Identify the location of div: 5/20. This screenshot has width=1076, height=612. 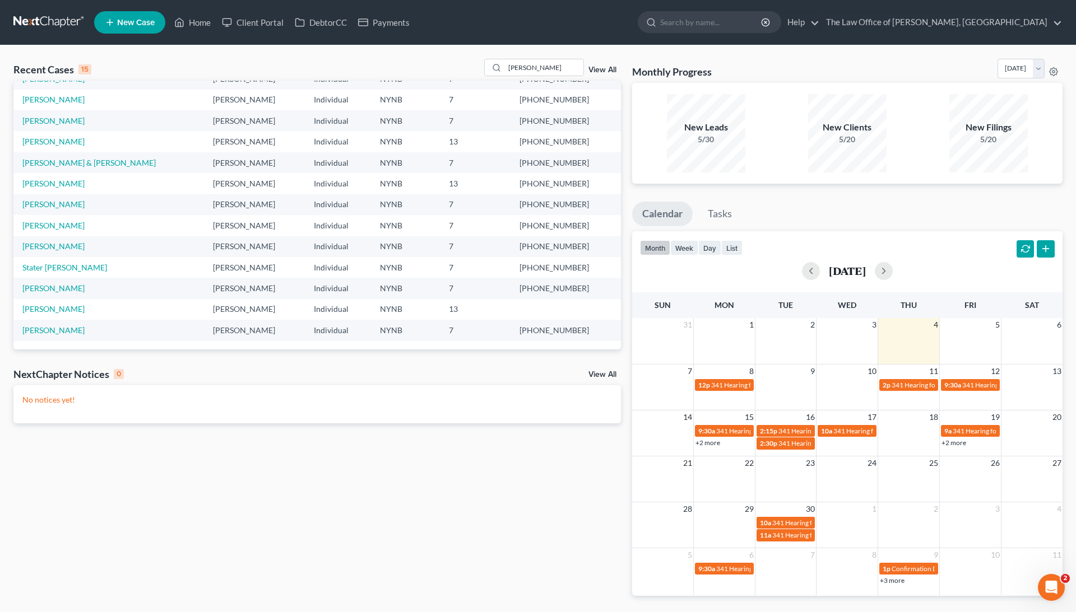
(988, 140).